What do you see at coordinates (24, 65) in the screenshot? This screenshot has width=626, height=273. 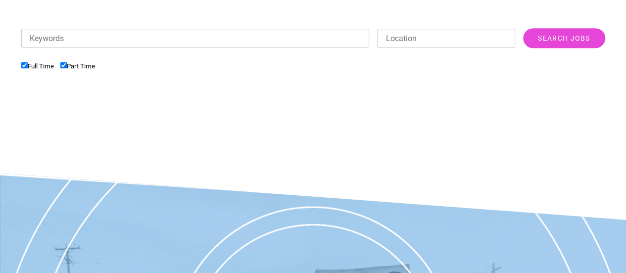 I see `input: Full Time` at bounding box center [24, 65].